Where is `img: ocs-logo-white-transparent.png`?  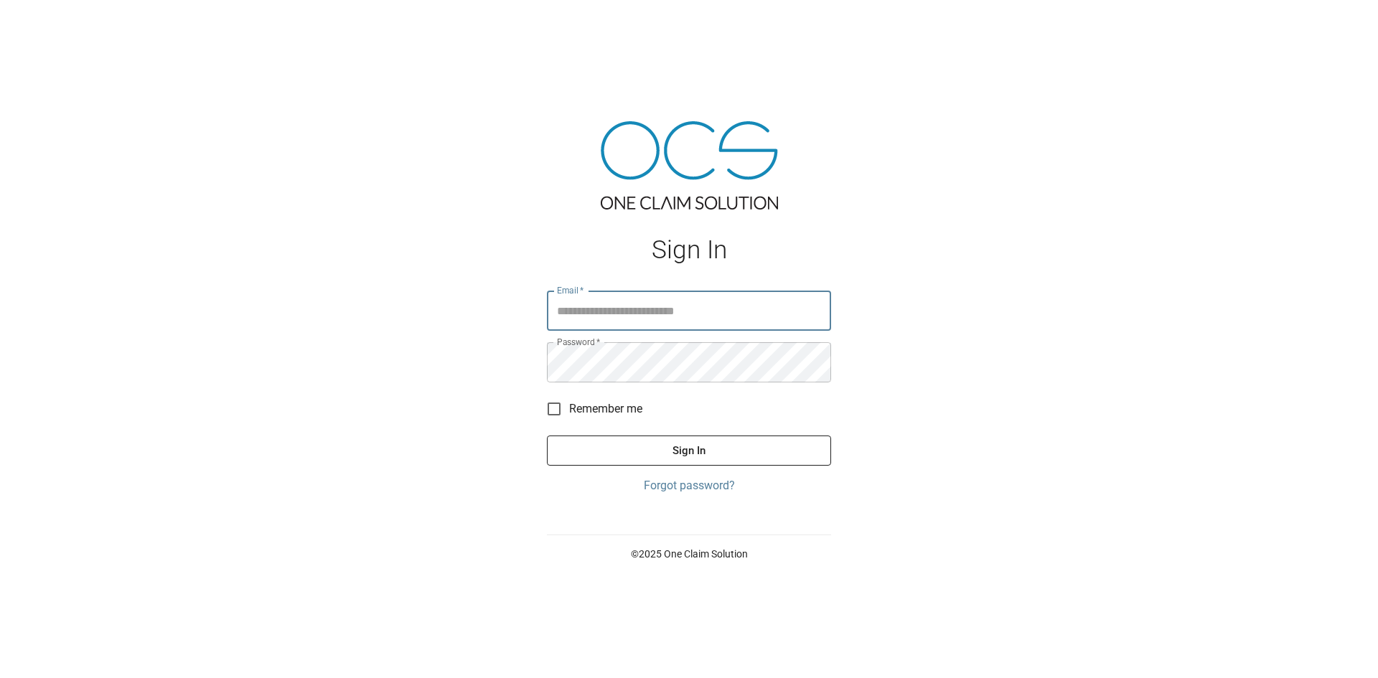 img: ocs-logo-white-transparent.png is located at coordinates (46, 23).